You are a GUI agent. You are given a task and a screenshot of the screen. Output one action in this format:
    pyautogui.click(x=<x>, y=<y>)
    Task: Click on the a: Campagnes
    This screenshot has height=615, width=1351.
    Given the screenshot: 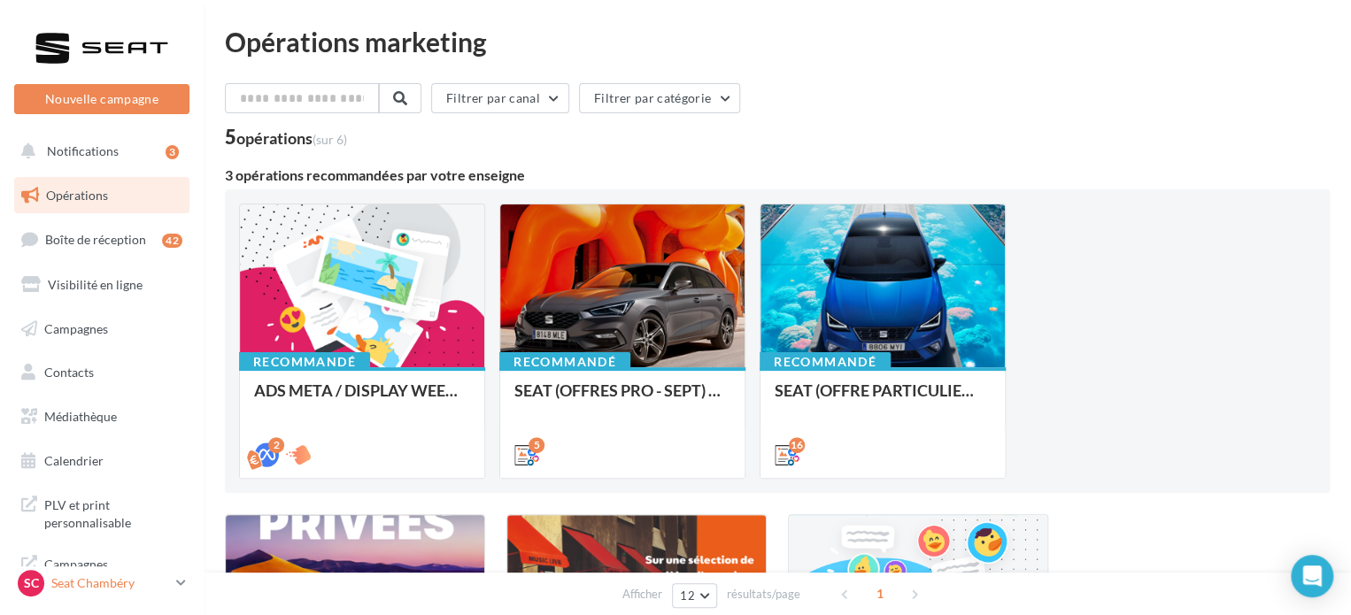 What is the action you would take?
    pyautogui.click(x=102, y=329)
    